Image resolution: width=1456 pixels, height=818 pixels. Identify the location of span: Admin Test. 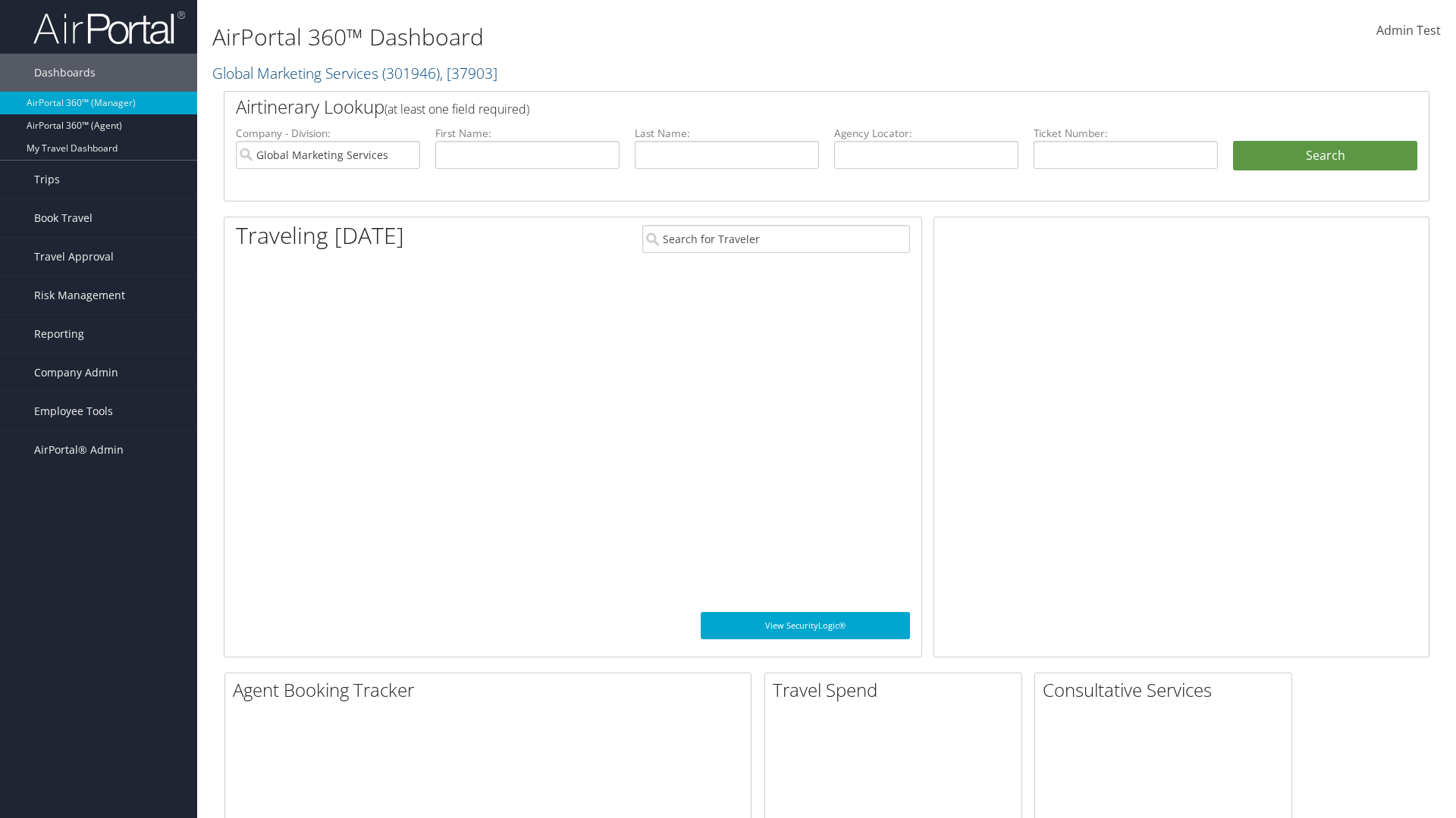
(1408, 30).